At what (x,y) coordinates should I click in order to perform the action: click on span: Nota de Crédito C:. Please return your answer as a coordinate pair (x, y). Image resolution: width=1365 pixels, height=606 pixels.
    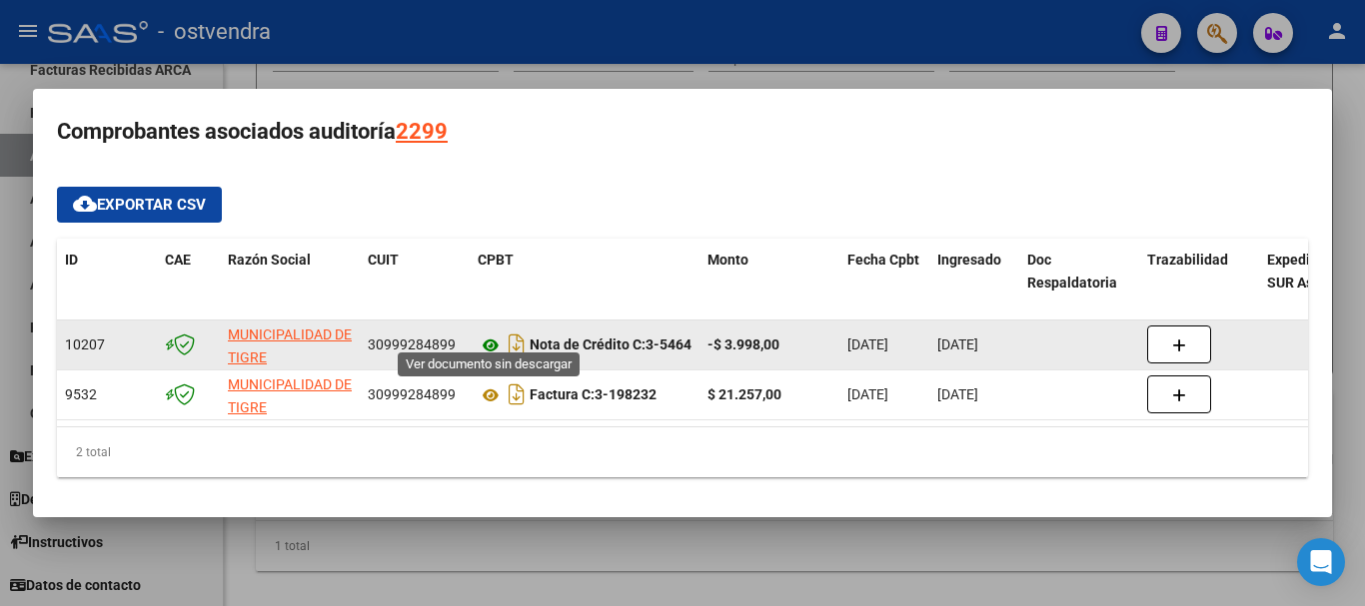
    Looking at the image, I should click on (587, 346).